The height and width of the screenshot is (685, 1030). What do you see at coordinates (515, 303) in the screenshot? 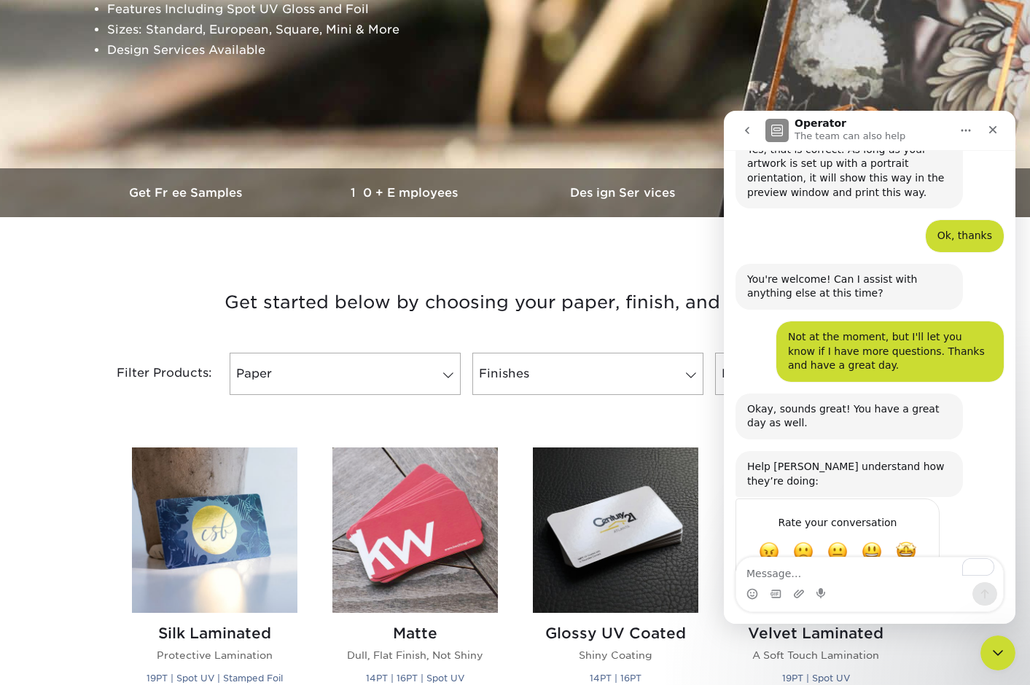
I see `h3: Get started below by choosing your paper, finish, and features:` at bounding box center [515, 303].